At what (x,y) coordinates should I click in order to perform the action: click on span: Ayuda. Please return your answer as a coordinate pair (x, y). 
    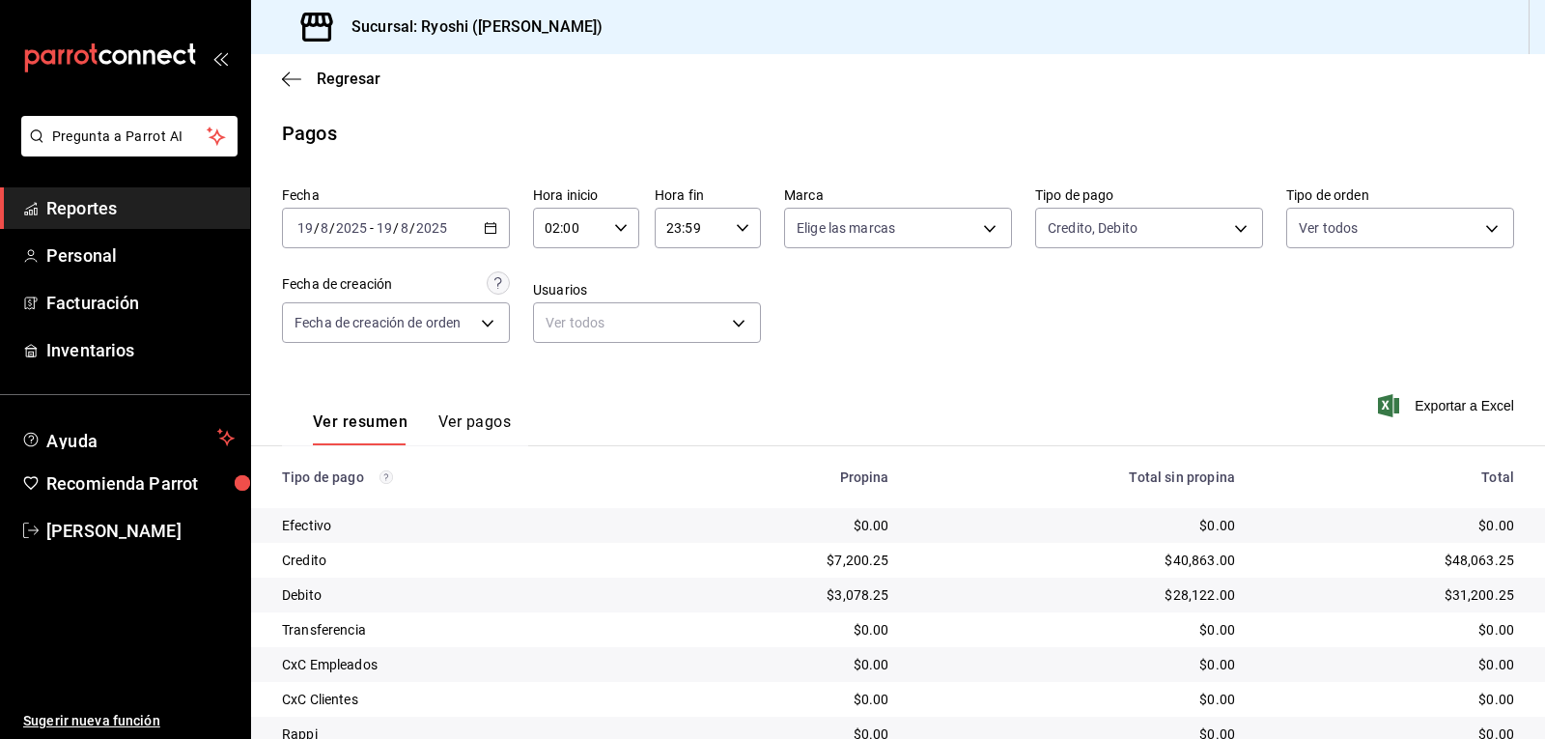
    Looking at the image, I should click on (127, 437).